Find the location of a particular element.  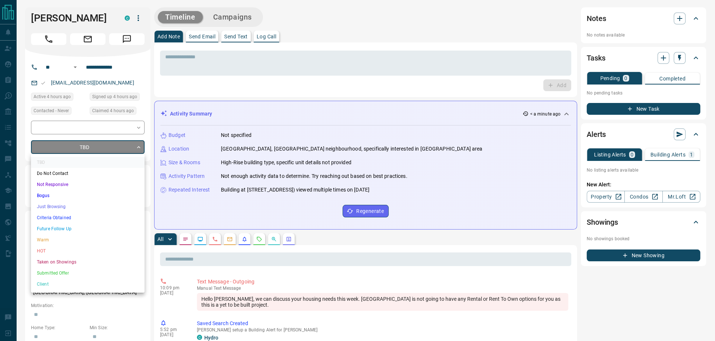

li: Taken on Showings is located at coordinates (88, 262).